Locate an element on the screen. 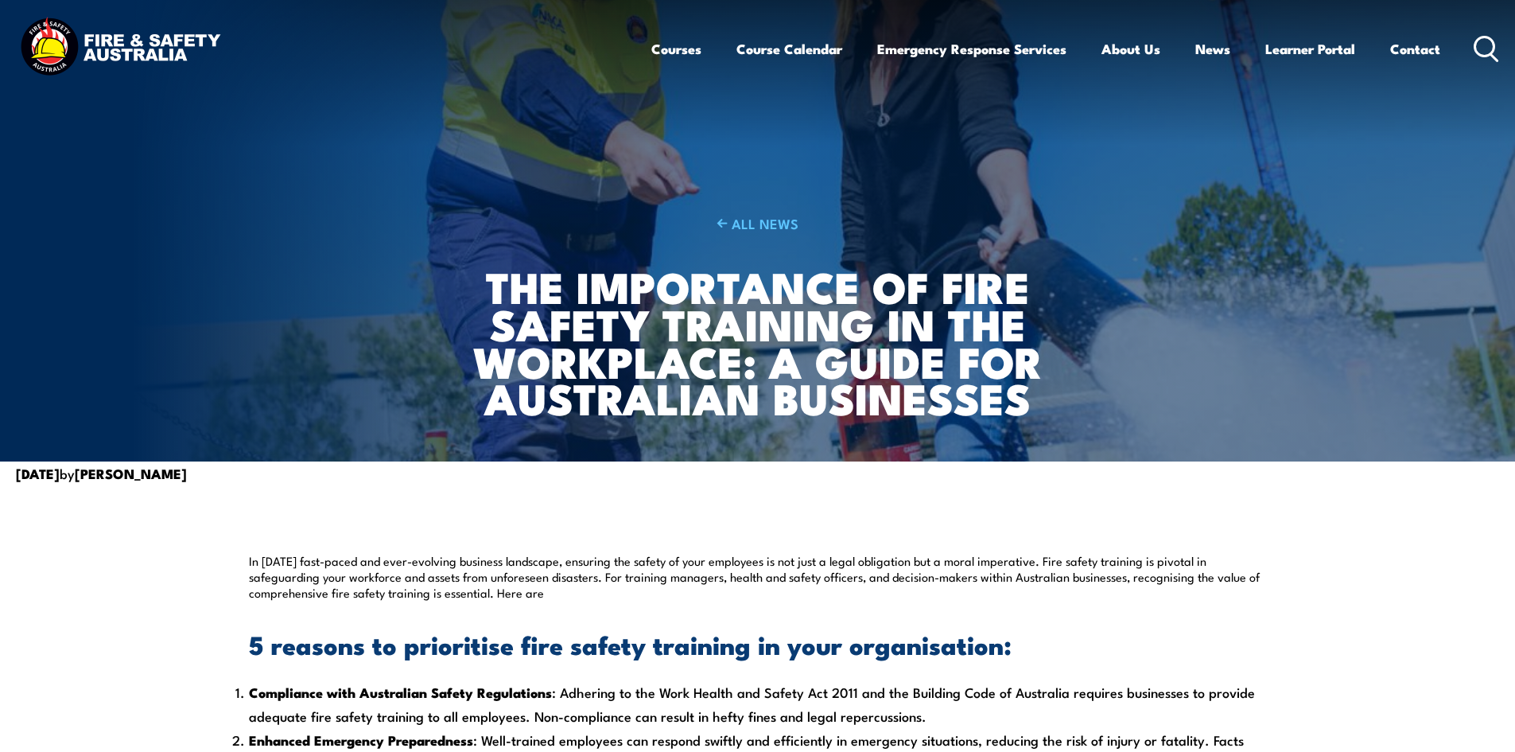  h1: The Importance of Fire Safety Training in the Workplace: A Guide for Australian Businesses is located at coordinates (757, 341).